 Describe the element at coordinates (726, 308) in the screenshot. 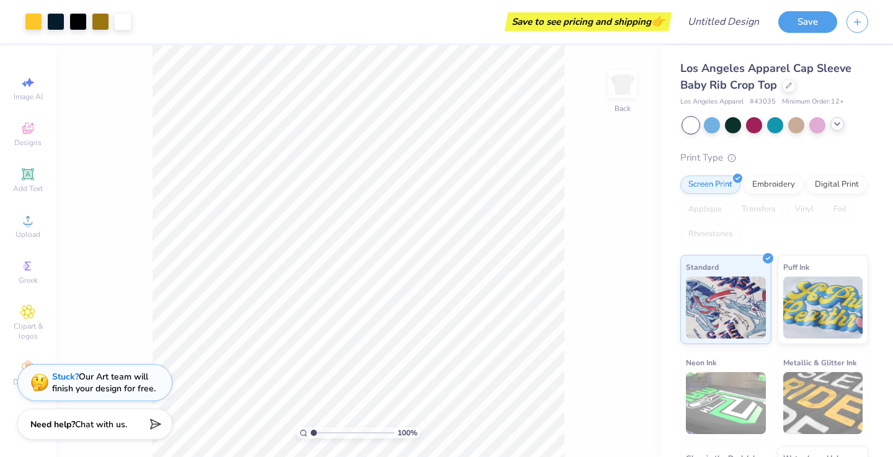

I see `img: Standard` at that location.